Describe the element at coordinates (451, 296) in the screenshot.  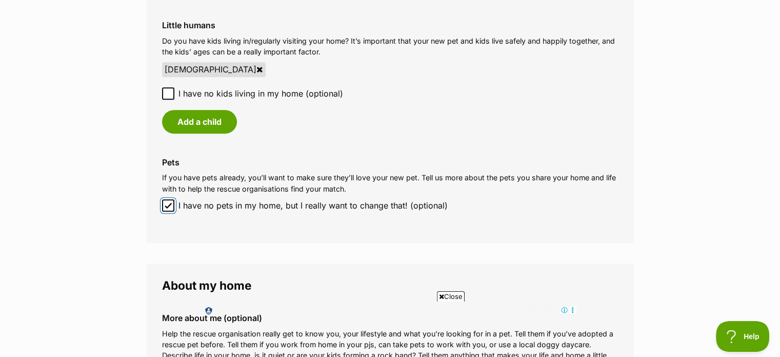
I see `span: Close` at that location.